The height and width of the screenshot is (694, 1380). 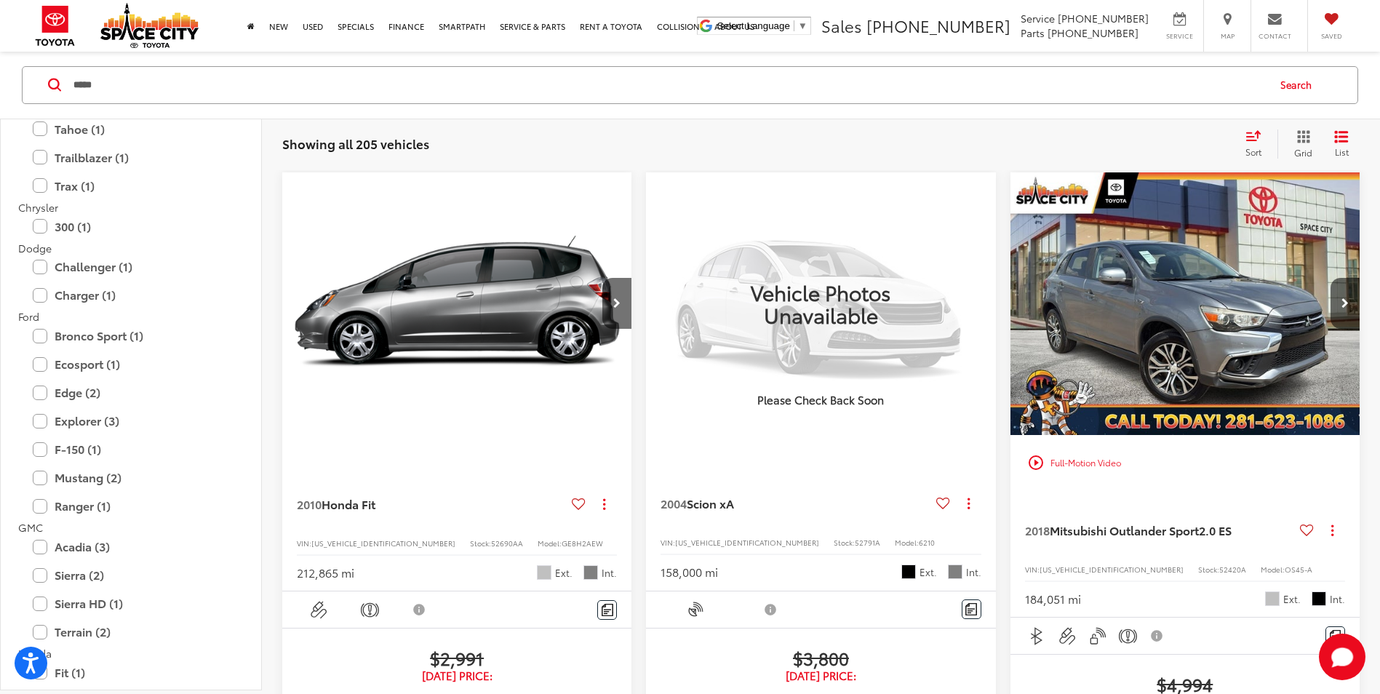 What do you see at coordinates (927, 542) in the screenshot?
I see `span: 6210` at bounding box center [927, 542].